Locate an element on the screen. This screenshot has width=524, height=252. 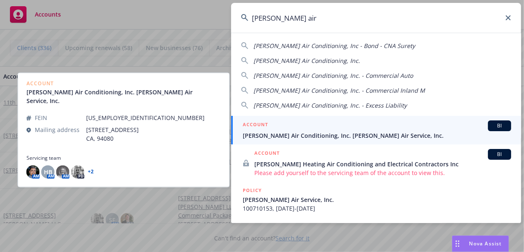
div: Drag to move is located at coordinates (457, 244).